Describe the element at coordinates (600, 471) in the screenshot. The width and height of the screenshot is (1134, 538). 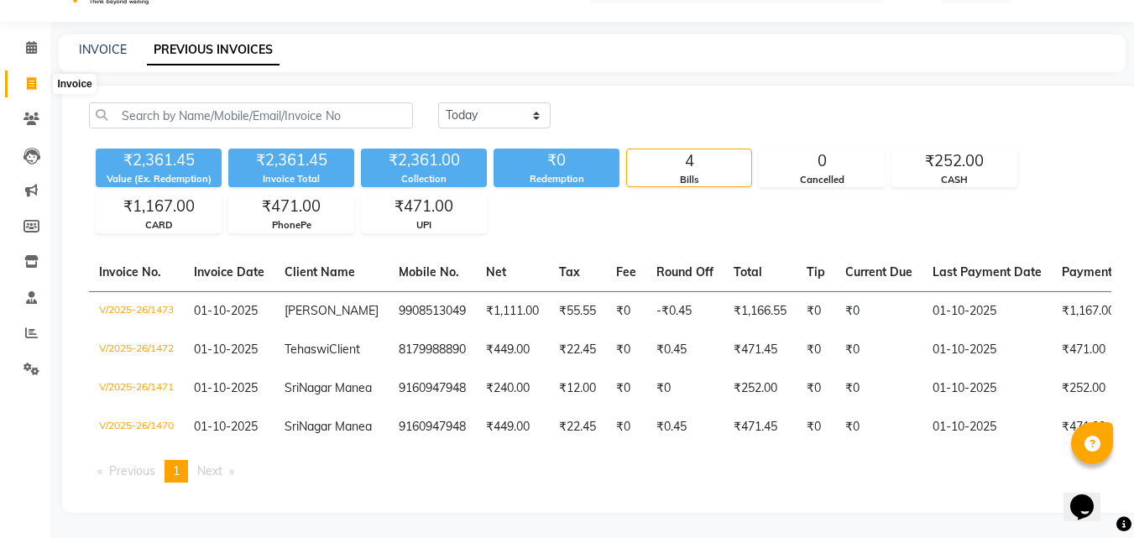
I see `nav: Pagination` at that location.